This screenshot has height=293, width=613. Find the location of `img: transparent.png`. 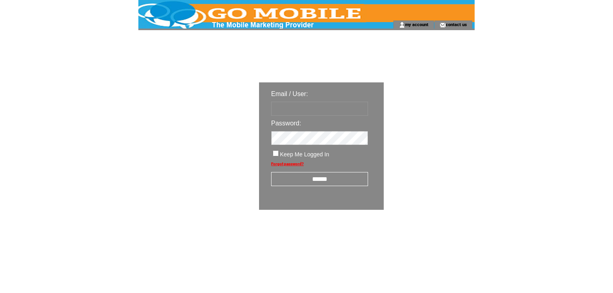

img: transparent.png is located at coordinates (427, 235).